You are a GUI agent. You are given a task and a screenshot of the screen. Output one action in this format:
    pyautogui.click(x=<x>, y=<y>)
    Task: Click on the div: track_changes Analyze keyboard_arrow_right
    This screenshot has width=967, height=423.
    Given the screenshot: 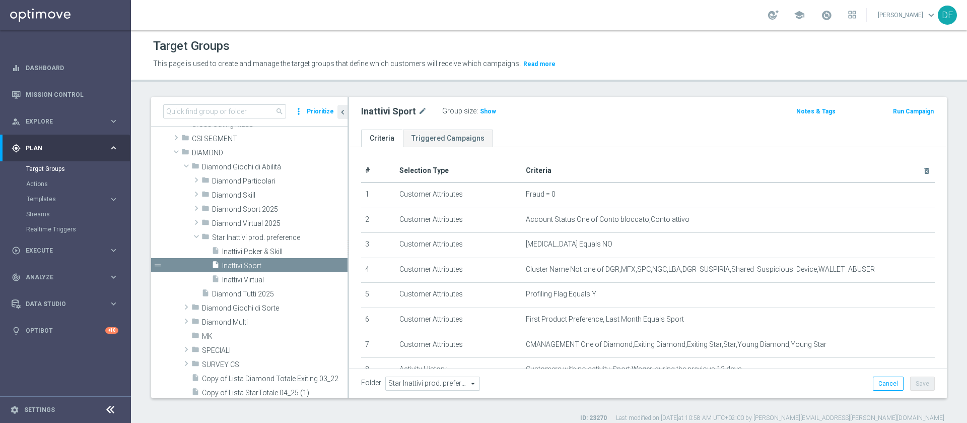 What is the action you would take?
    pyautogui.click(x=65, y=277)
    